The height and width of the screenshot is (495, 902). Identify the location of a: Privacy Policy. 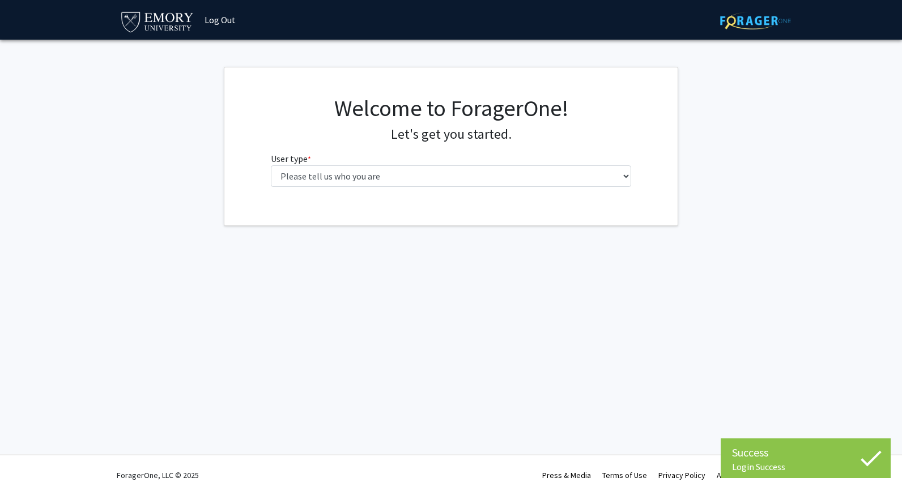
(681, 475).